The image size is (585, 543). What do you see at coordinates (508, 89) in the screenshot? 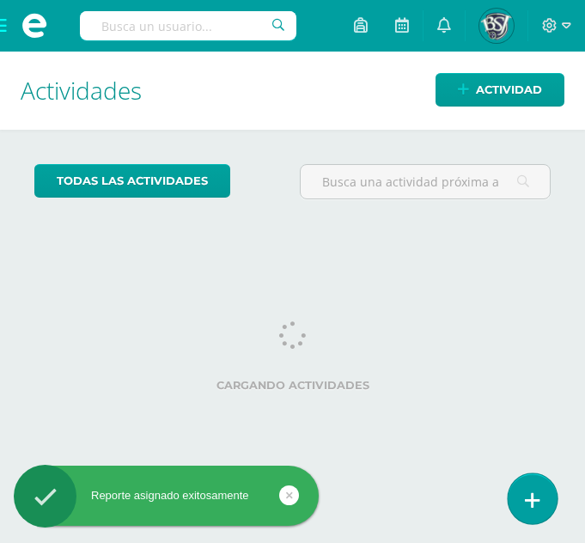
I see `span: Actividad` at bounding box center [508, 89].